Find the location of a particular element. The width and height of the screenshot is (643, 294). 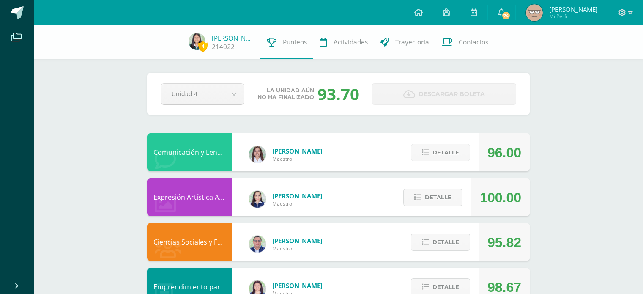

div: 95.82 is located at coordinates (504, 242).